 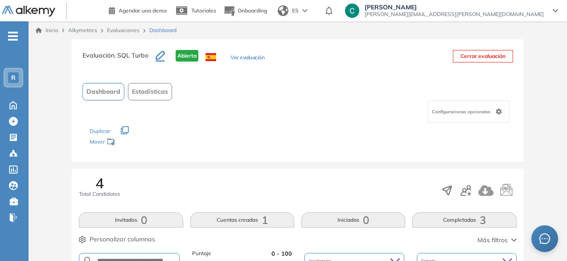 I want to click on span: message, so click(x=544, y=238).